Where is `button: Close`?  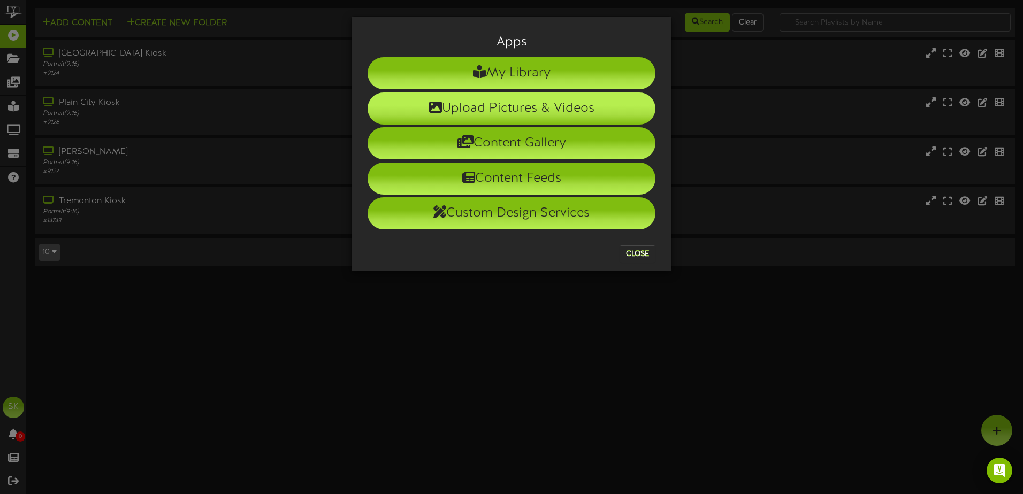
button: Close is located at coordinates (637, 254).